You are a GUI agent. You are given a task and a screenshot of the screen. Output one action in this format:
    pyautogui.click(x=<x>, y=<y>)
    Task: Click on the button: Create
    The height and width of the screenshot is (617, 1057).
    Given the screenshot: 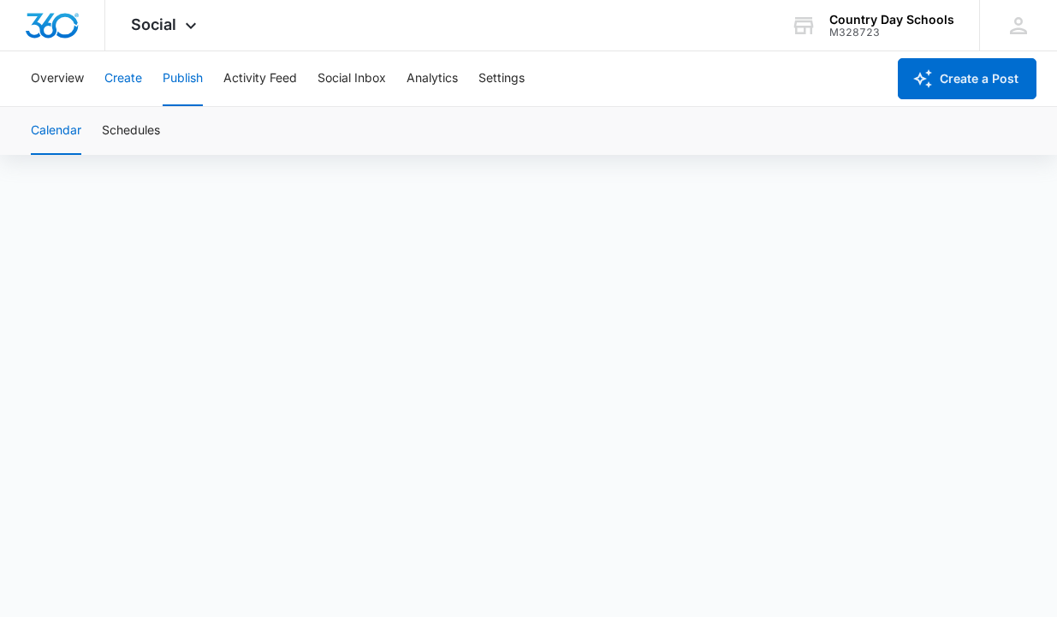 What is the action you would take?
    pyautogui.click(x=123, y=79)
    